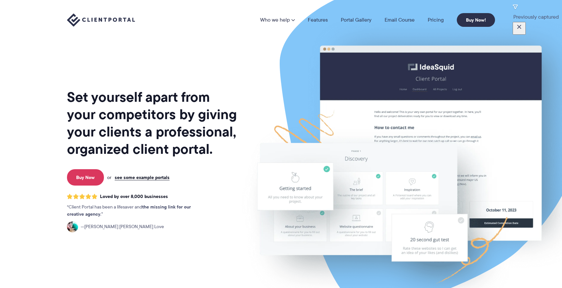 The width and height of the screenshot is (562, 288). Describe the element at coordinates (109, 177) in the screenshot. I see `span: or` at that location.